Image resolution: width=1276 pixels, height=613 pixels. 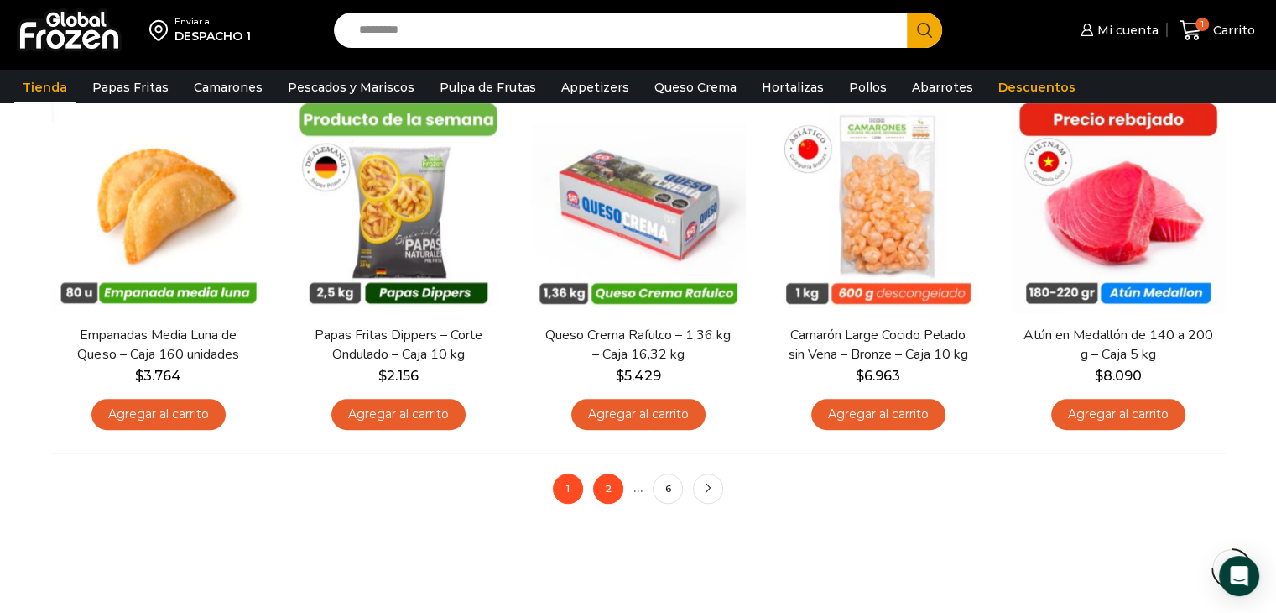 I want to click on a: 6, so click(x=668, y=488).